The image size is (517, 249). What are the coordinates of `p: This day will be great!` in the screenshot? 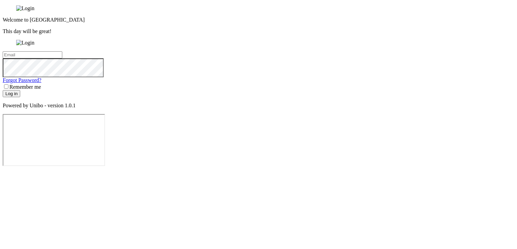 It's located at (259, 31).